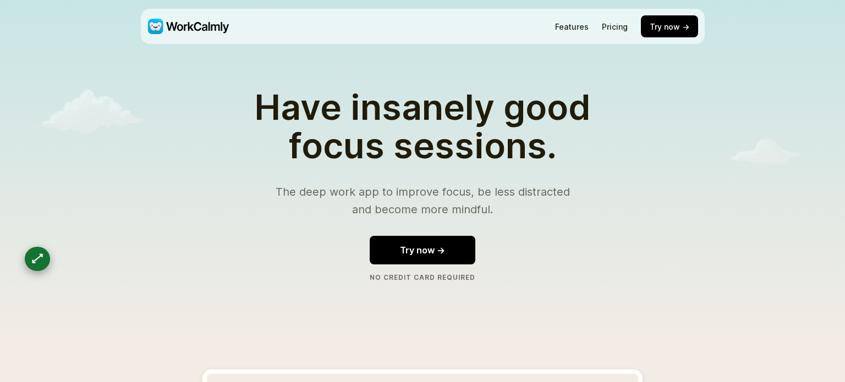  Describe the element at coordinates (188, 26) in the screenshot. I see `img: WorkCalmly Logo` at that location.